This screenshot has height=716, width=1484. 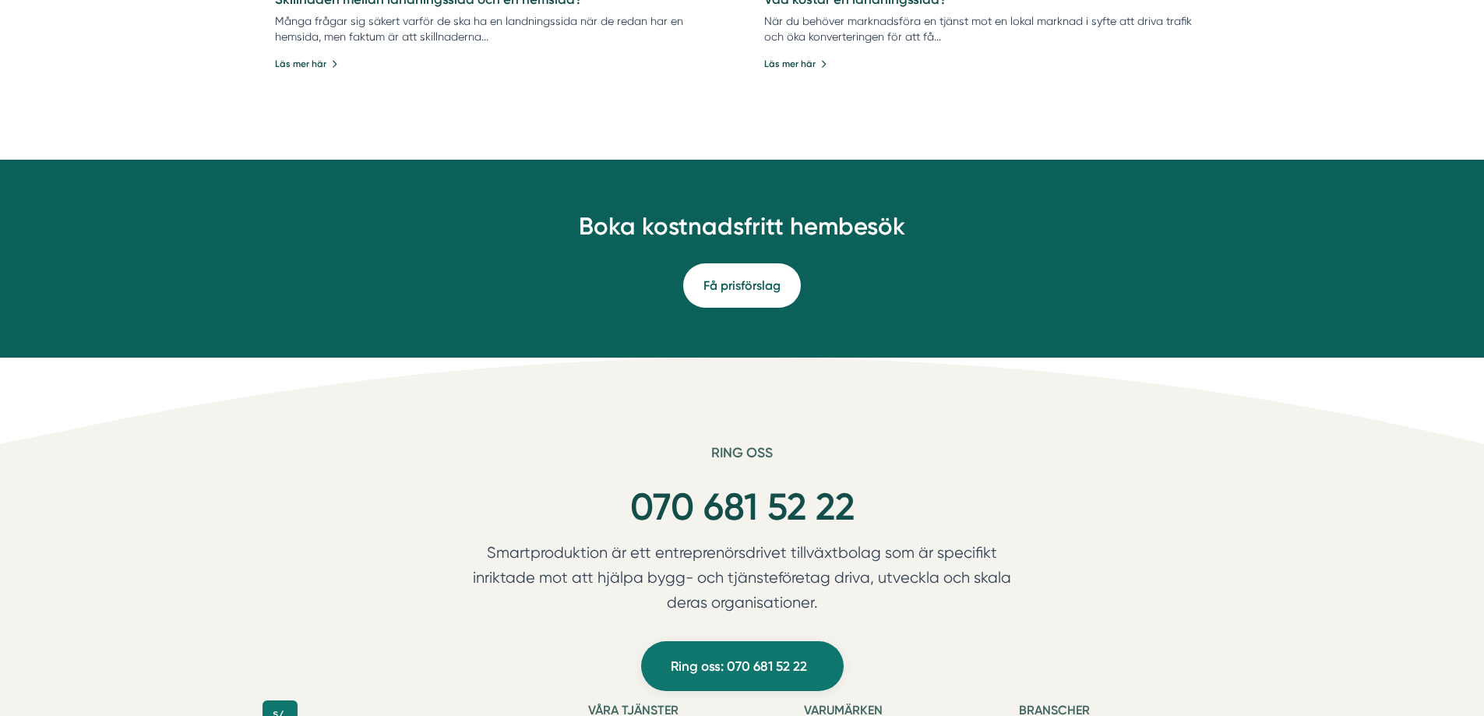 What do you see at coordinates (987, 29) in the screenshot?
I see `p: När du behöver marknadsföra en tjänst mot en lokal marknad i syfte att driva trafik och öka konve...` at bounding box center [987, 29].